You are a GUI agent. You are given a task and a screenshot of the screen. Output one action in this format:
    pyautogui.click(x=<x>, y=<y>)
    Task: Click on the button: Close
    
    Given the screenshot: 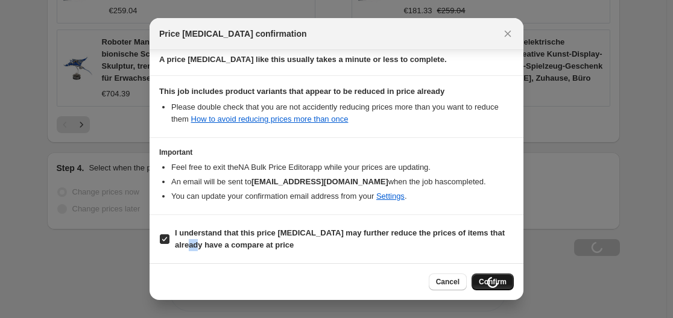 What is the action you would take?
    pyautogui.click(x=508, y=34)
    